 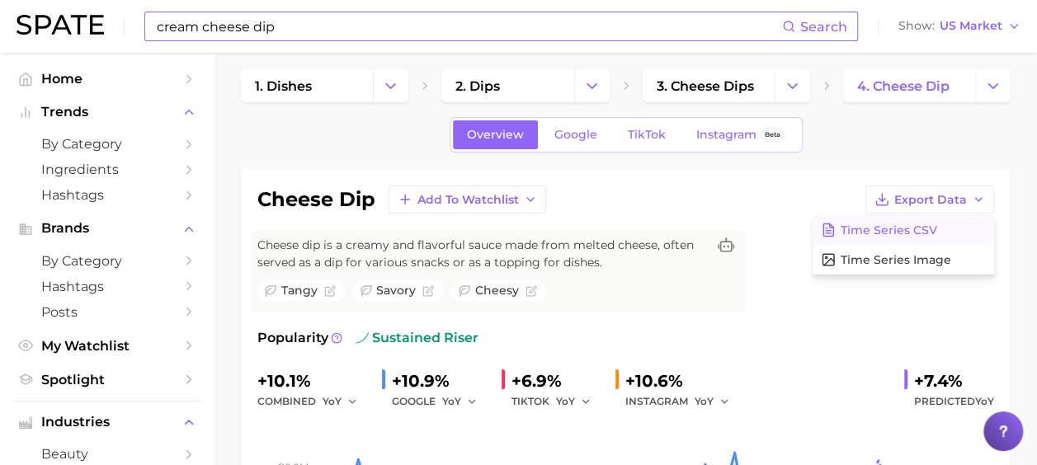 What do you see at coordinates (107, 169) in the screenshot?
I see `a: Ingredients` at bounding box center [107, 169].